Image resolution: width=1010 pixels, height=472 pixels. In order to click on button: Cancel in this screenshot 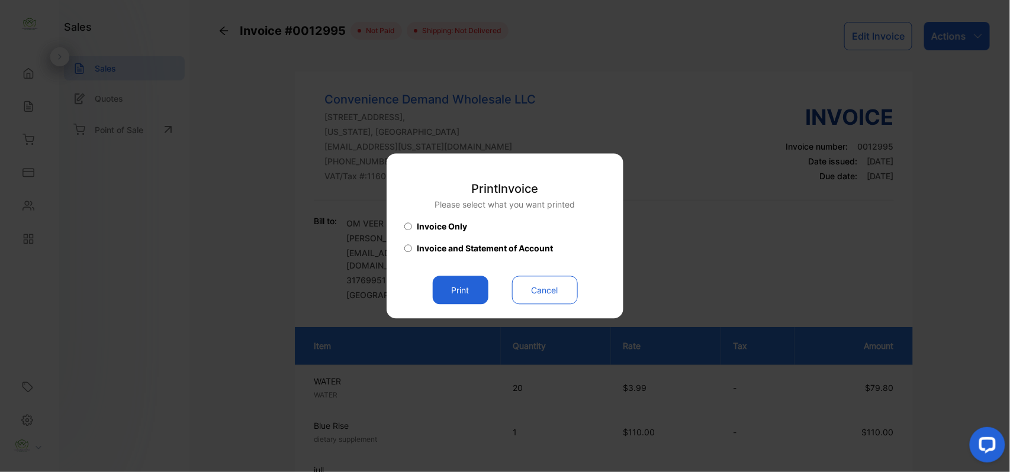, I will do `click(544, 291)`.